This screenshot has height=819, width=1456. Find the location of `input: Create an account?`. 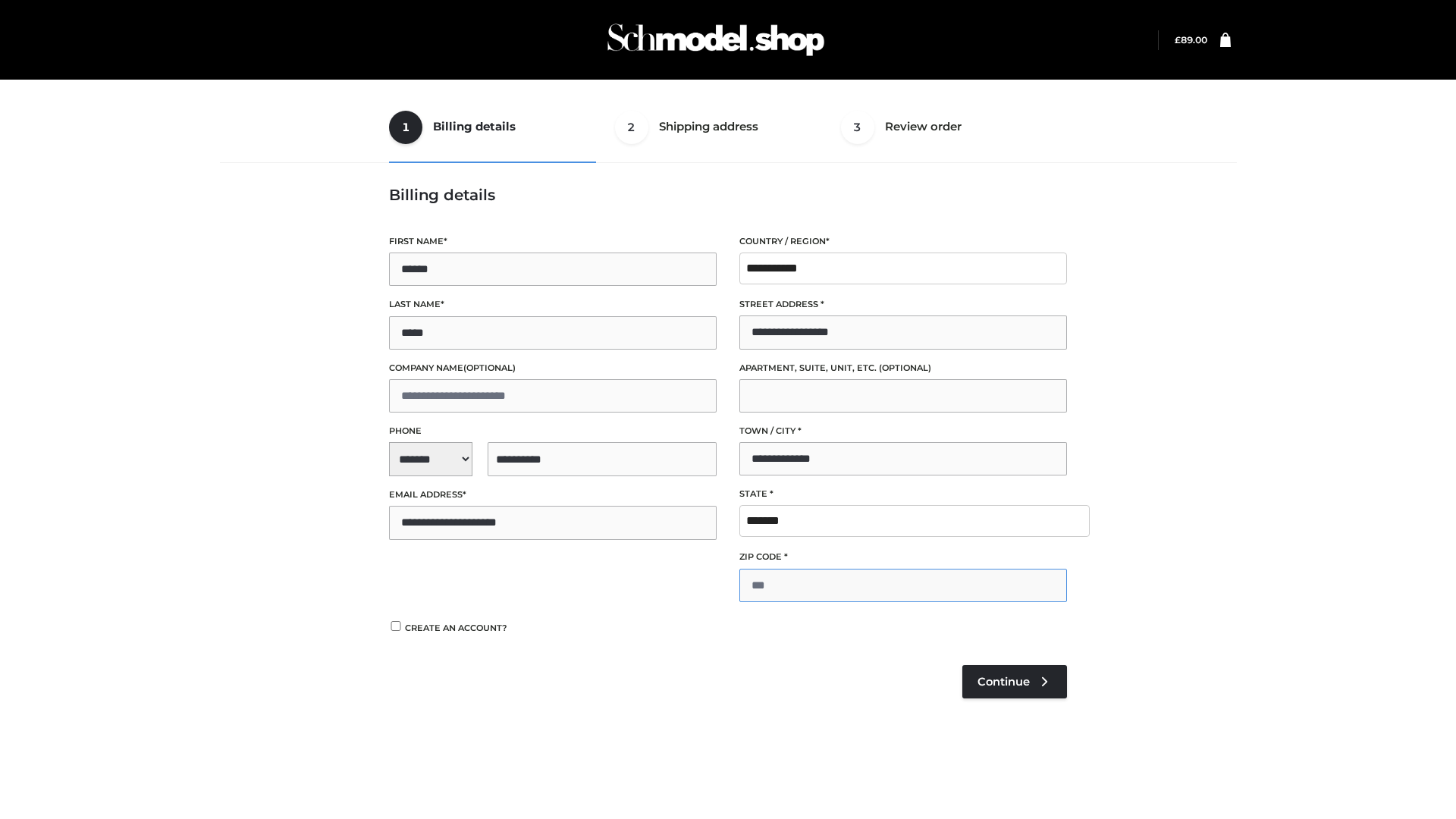

input: Create an account? is located at coordinates (396, 626).